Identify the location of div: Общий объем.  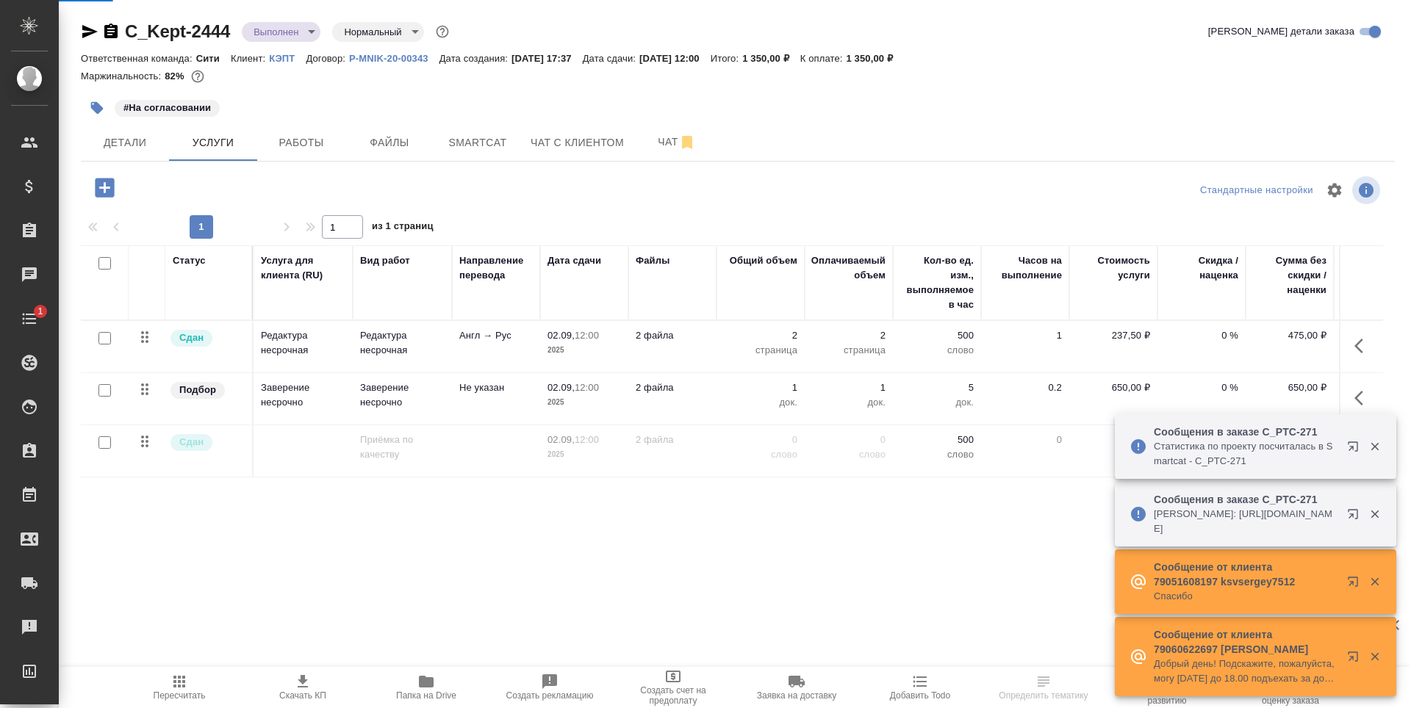
(763, 261).